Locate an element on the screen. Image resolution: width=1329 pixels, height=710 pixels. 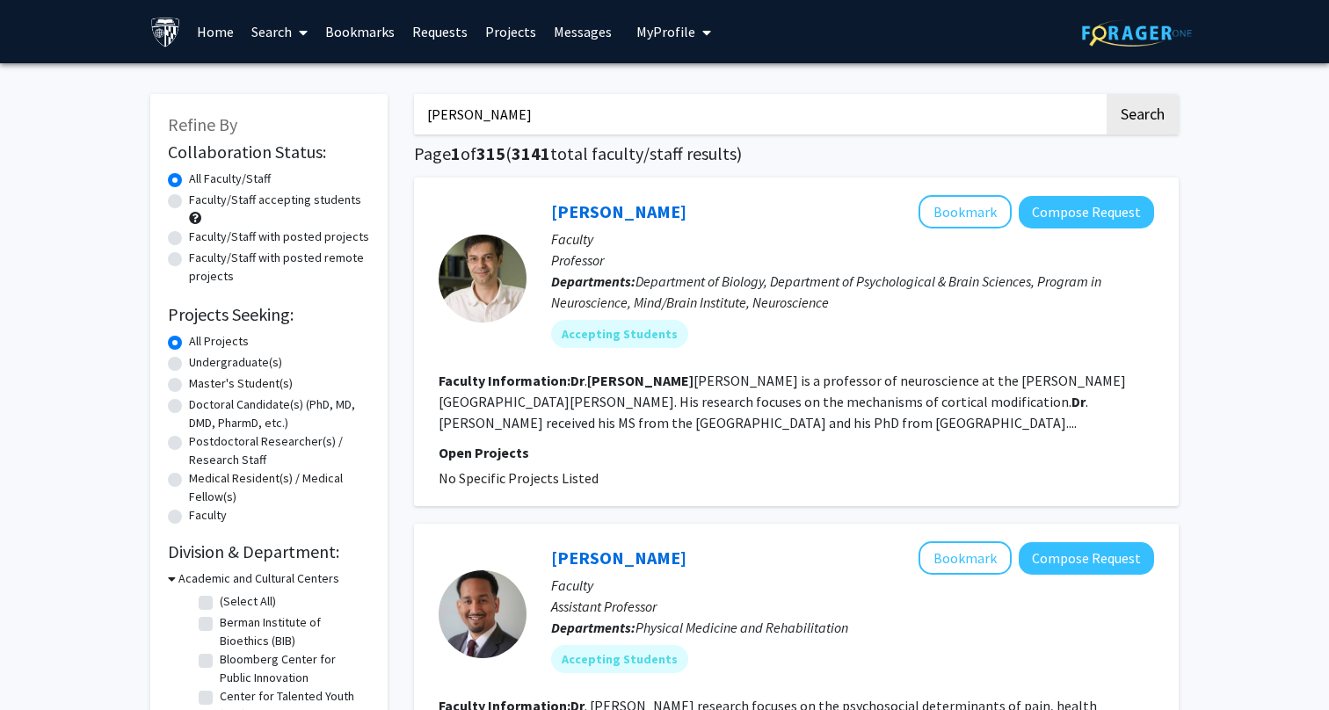
h1: Page of ( total faculty/staff results) is located at coordinates (796, 154).